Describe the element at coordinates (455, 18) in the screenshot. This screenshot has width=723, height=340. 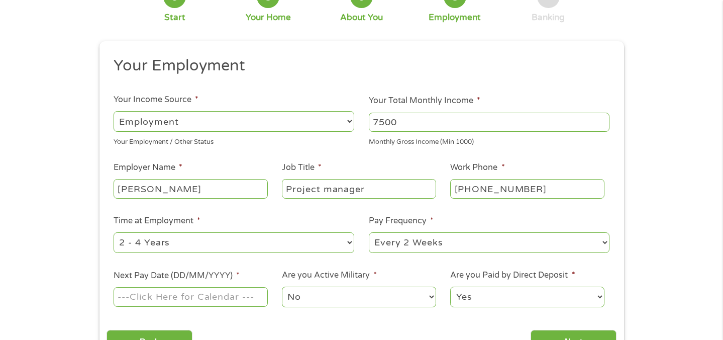
I see `div: Employment` at that location.